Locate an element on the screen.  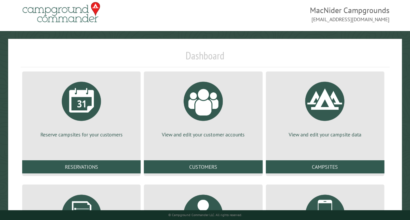
a: View and edit your campsite data is located at coordinates (325, 107).